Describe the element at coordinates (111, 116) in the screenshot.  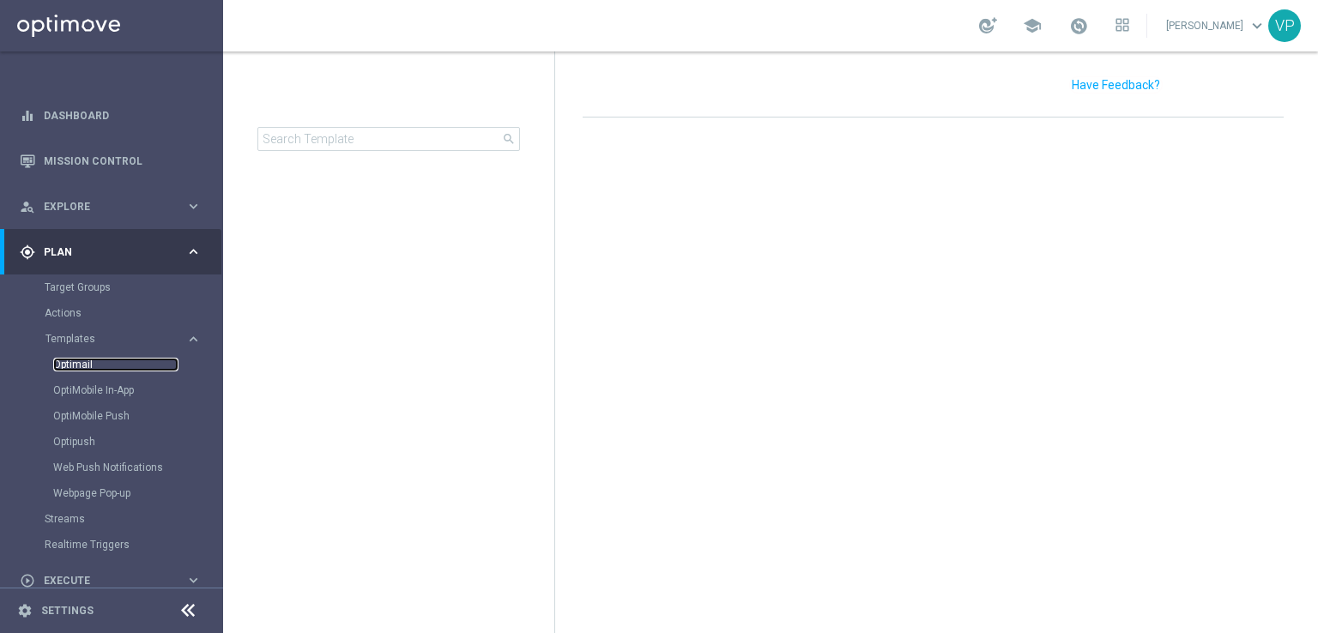
I see `div: equalizer Dashboard` at that location.